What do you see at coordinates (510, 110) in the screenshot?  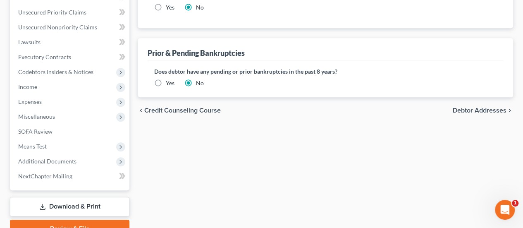 I see `i: chevron_right` at bounding box center [510, 110].